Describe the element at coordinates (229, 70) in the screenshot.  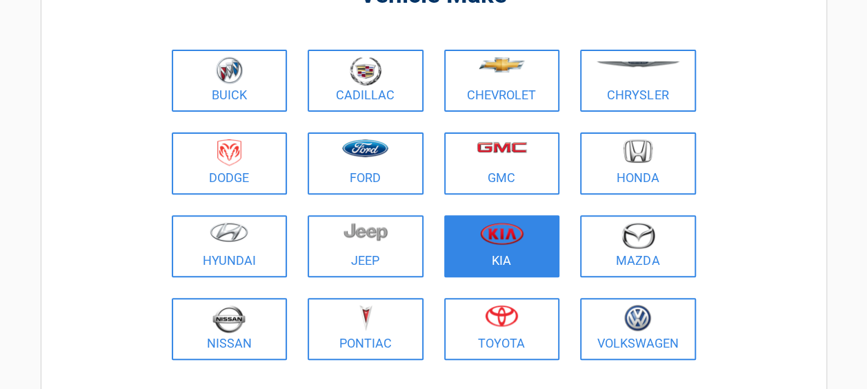
I see `img: buick` at that location.